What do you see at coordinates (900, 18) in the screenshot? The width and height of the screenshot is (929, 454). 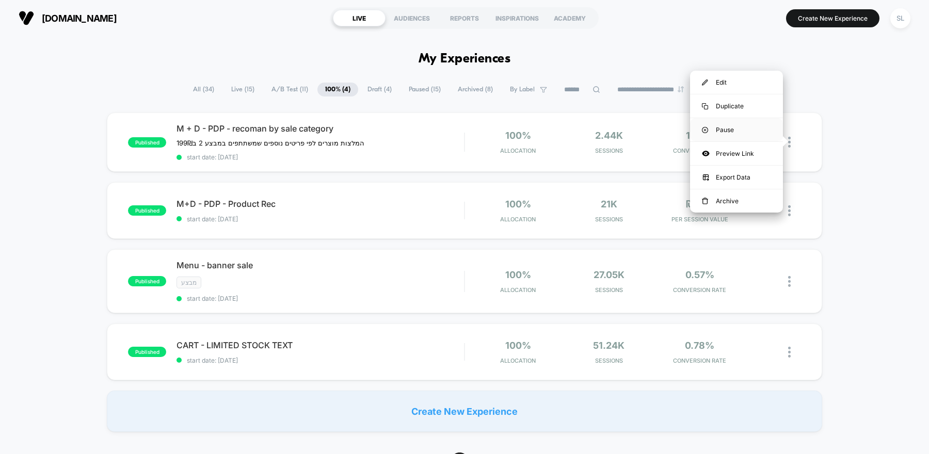 I see `button: SL` at bounding box center [900, 18].